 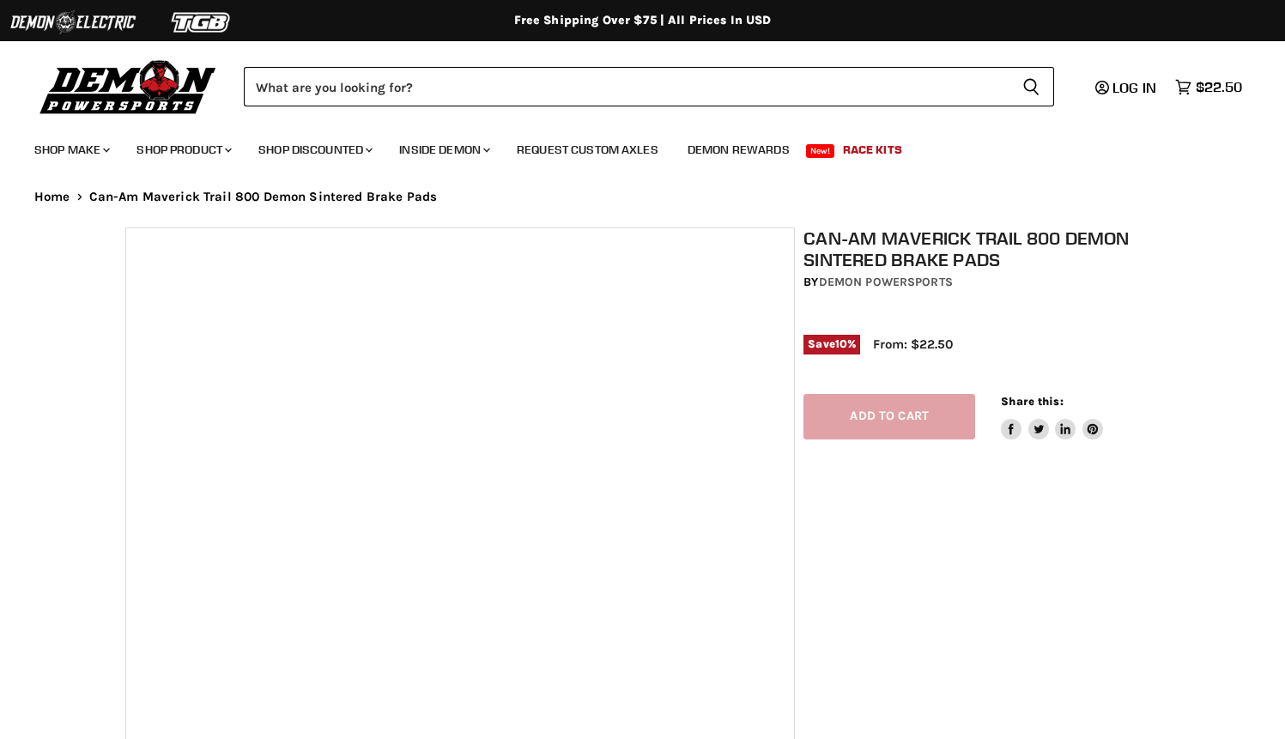 What do you see at coordinates (70, 149) in the screenshot?
I see `a: Shop Make` at bounding box center [70, 149].